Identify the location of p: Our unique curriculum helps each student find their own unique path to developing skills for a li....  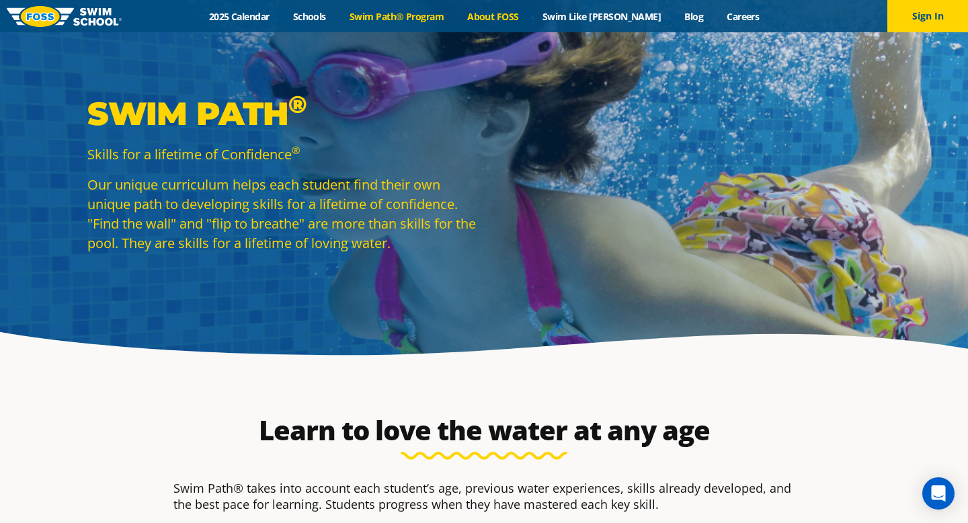
(282, 214).